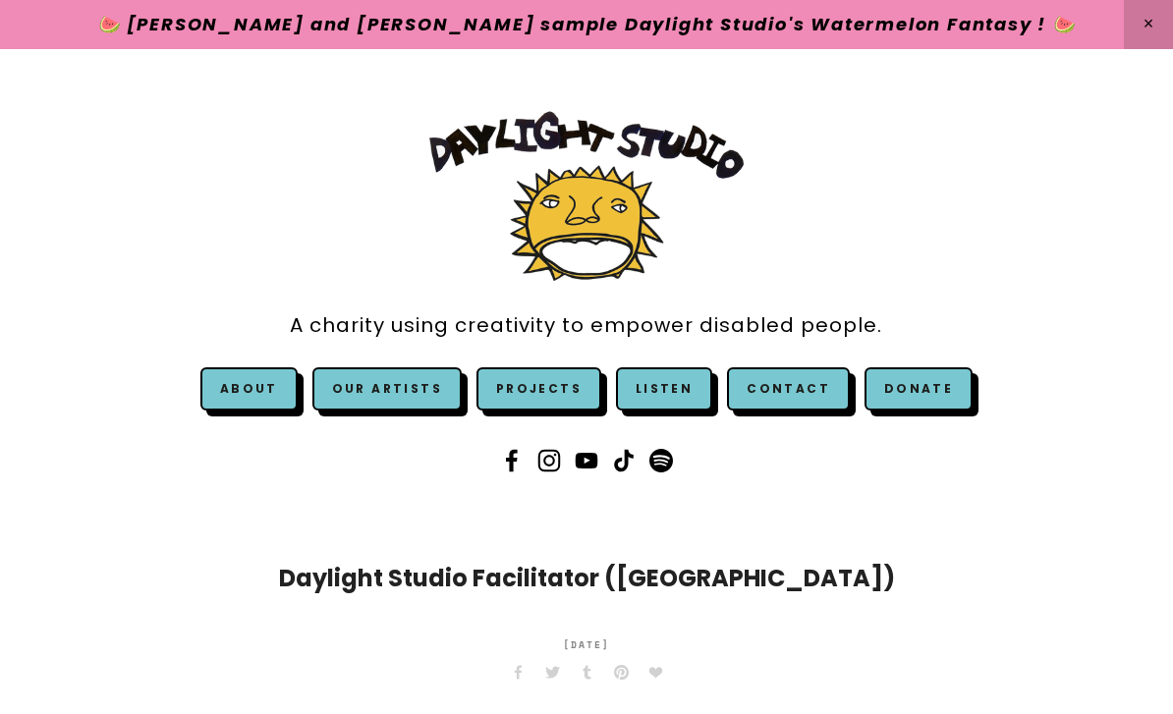 The height and width of the screenshot is (714, 1173). I want to click on a: Donate, so click(918, 389).